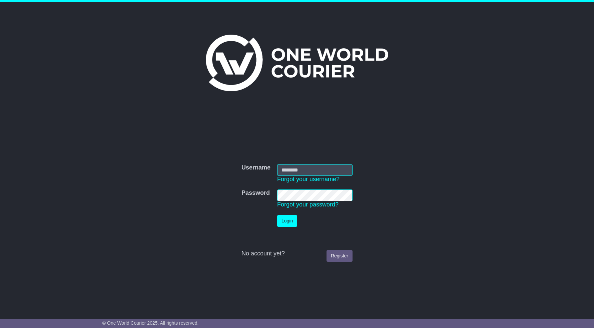 The height and width of the screenshot is (328, 594). I want to click on label: Username, so click(256, 168).